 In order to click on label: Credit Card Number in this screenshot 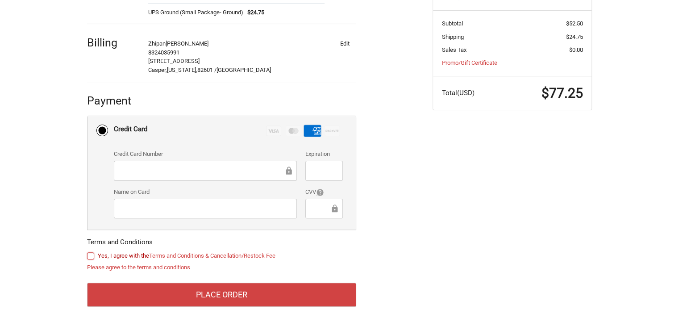, I will do `click(205, 154)`.